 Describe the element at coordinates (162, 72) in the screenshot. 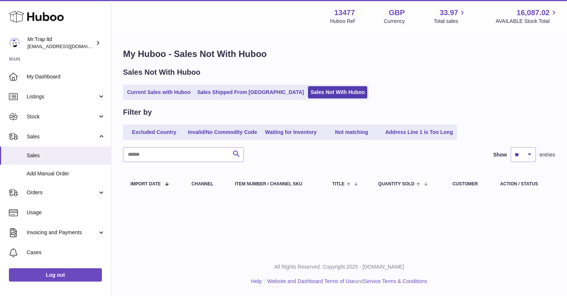

I see `h2: Sales Not With Huboo` at that location.